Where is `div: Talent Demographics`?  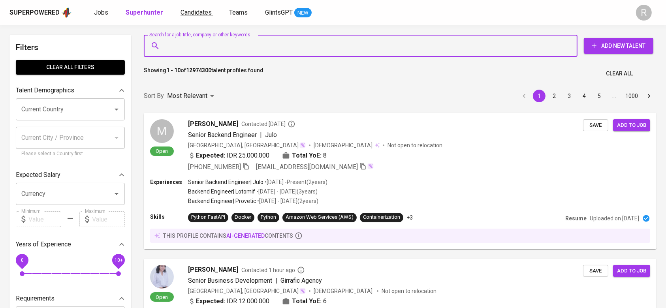
div: Talent Demographics is located at coordinates (70, 91).